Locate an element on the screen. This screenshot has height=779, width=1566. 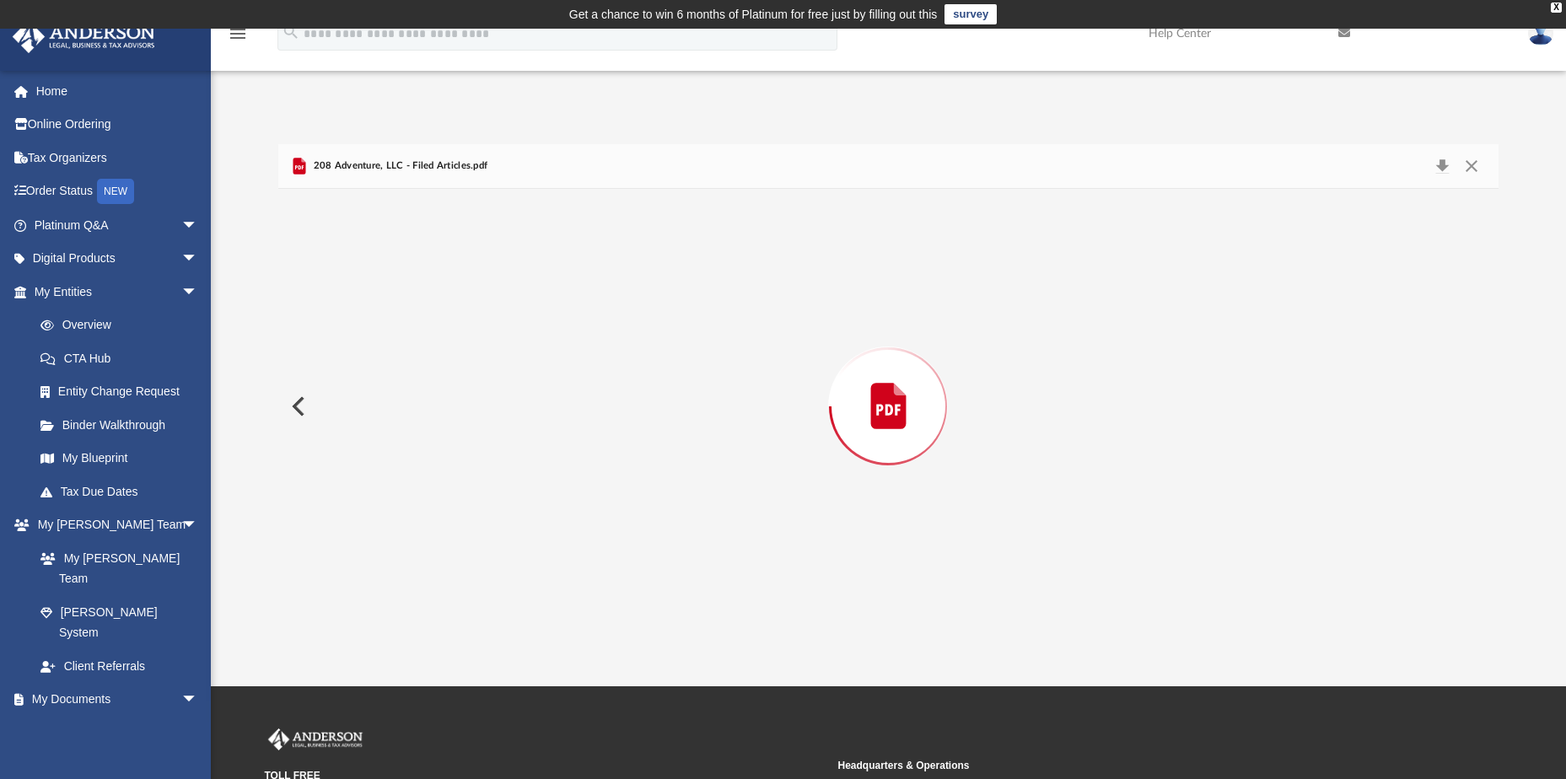
a: Tax Organizers is located at coordinates (117, 158).